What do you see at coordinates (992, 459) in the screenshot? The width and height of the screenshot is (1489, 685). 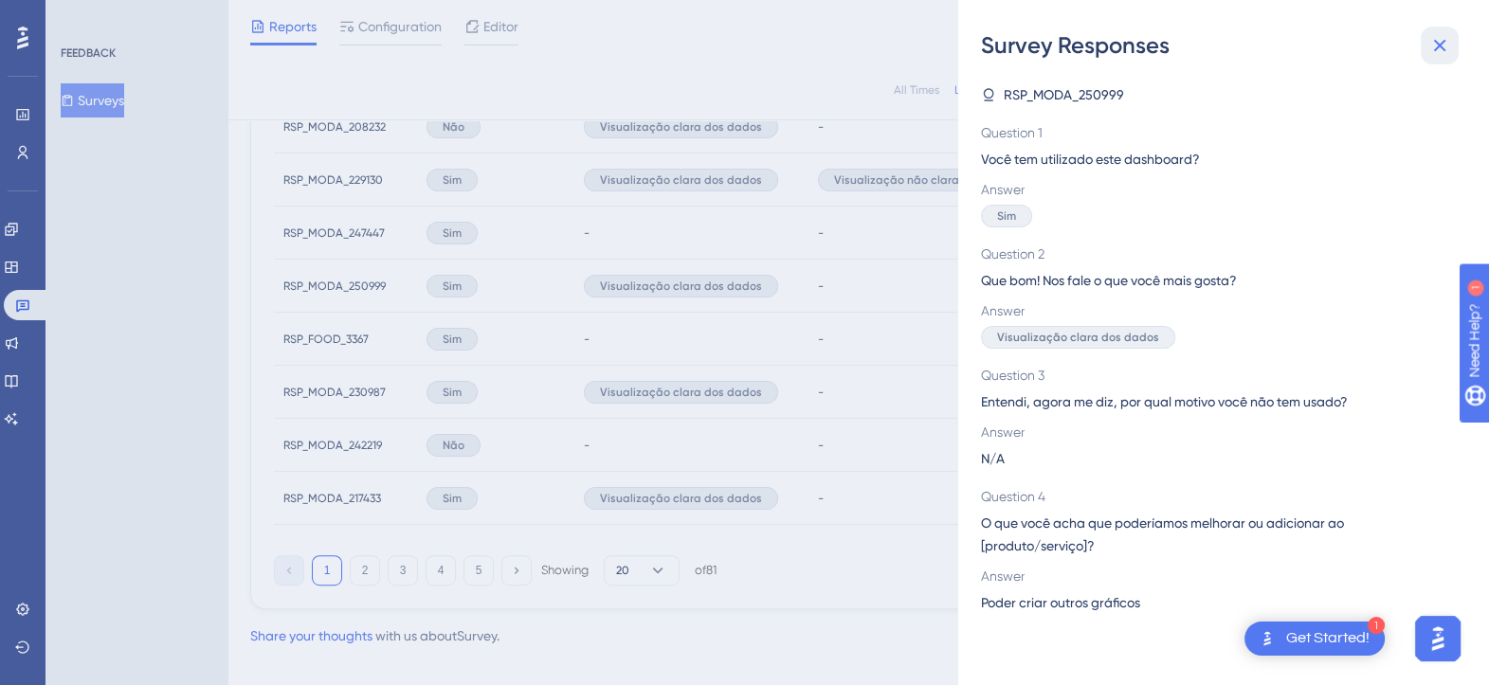 I see `span: N/A` at bounding box center [992, 459].